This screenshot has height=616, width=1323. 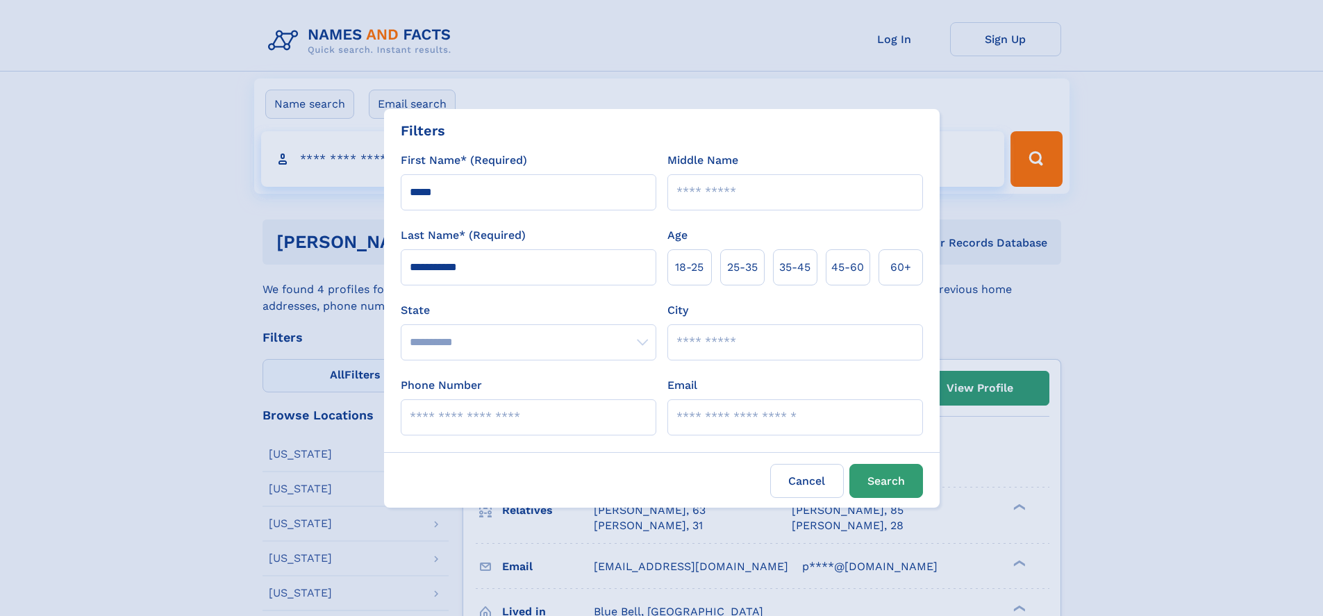 I want to click on span: 18‑25, so click(x=689, y=267).